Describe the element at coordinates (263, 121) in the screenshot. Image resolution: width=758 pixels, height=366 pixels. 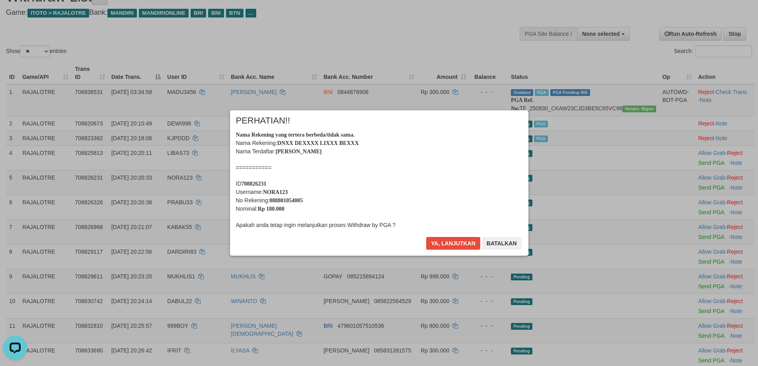
I see `span: PERHATIAN!!` at that location.